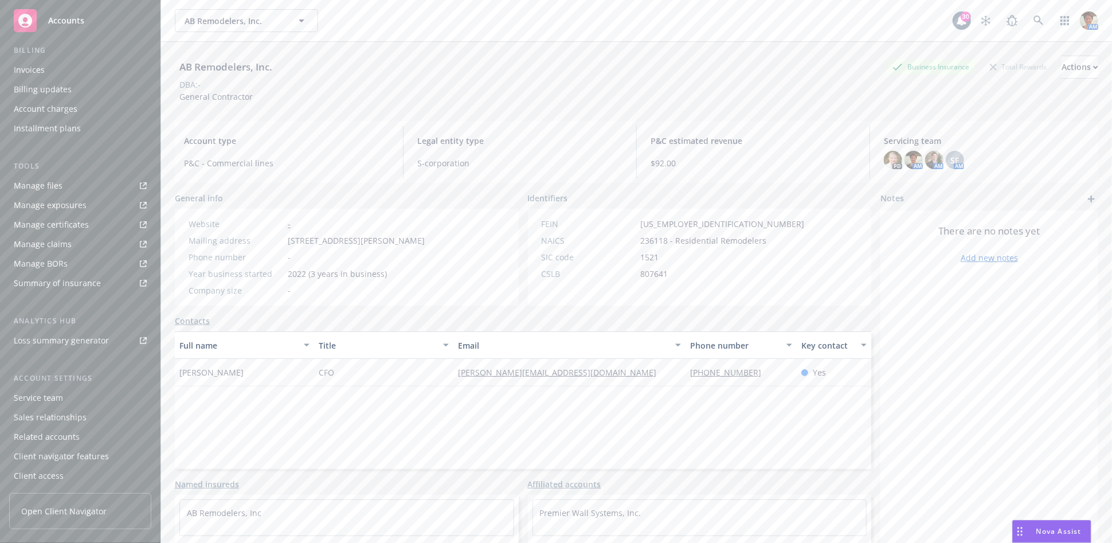 The image size is (1112, 543). I want to click on div: AB Remodelers, Inc., so click(226, 67).